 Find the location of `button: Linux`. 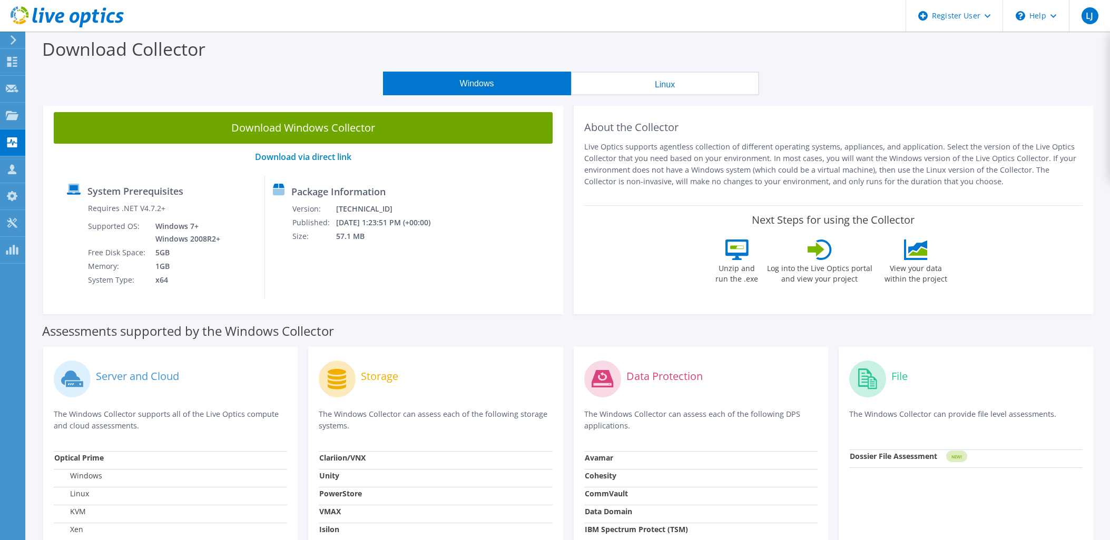

button: Linux is located at coordinates (665, 83).